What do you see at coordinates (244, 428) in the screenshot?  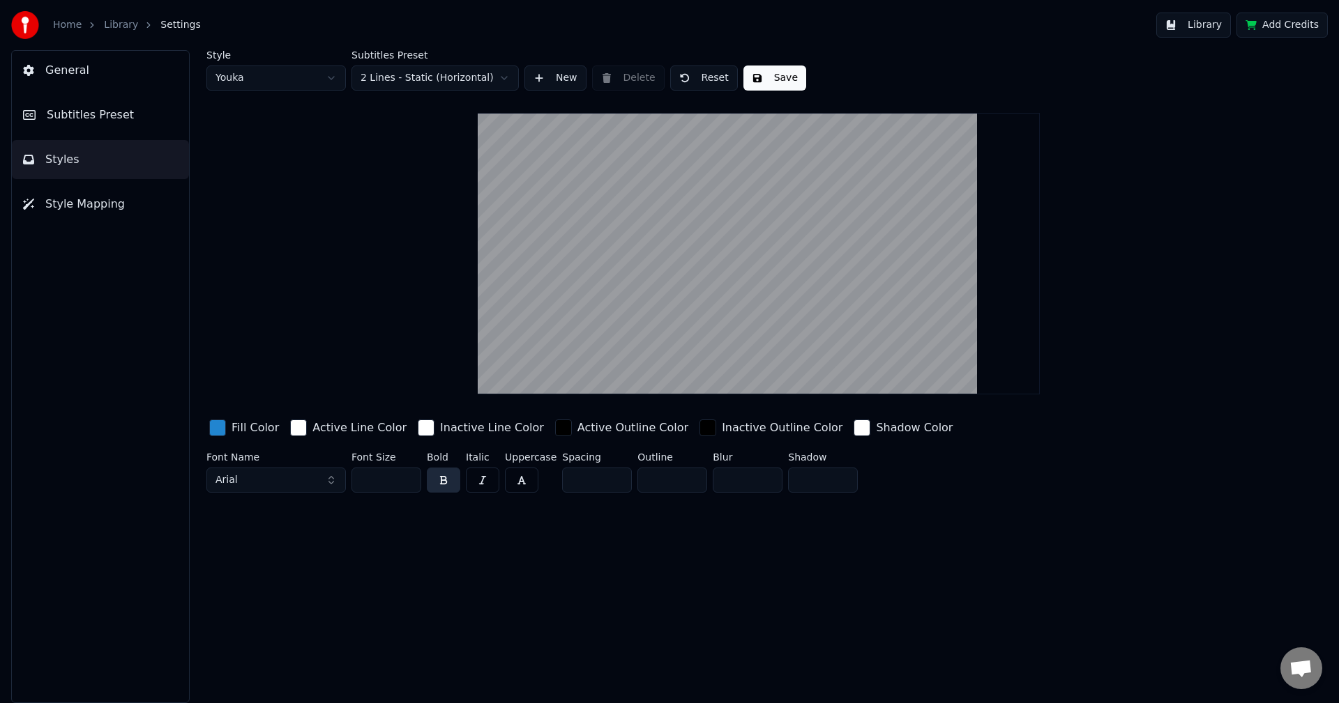 I see `button: Fill Color` at bounding box center [244, 428].